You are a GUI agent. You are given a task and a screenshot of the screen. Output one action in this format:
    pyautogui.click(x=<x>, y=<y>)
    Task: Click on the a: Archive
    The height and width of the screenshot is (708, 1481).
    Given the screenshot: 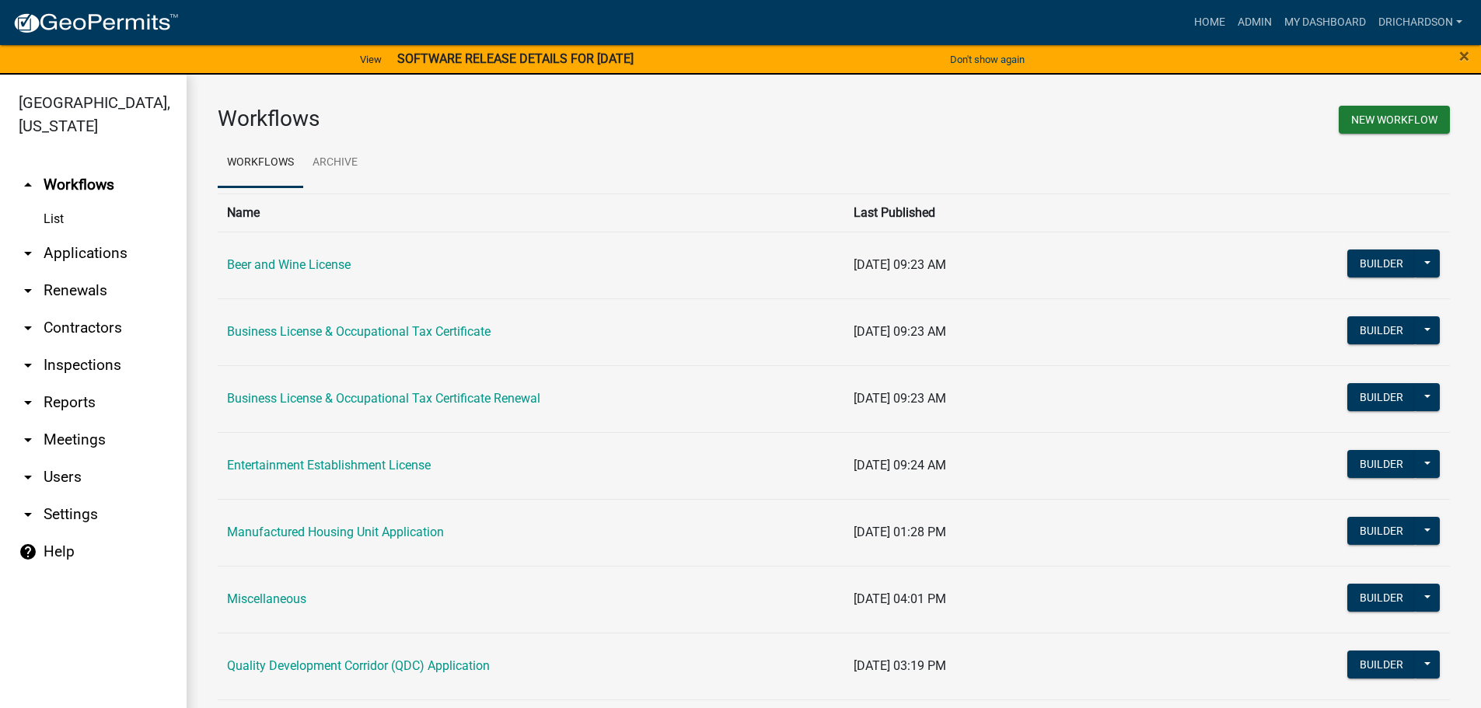 What is the action you would take?
    pyautogui.click(x=335, y=163)
    